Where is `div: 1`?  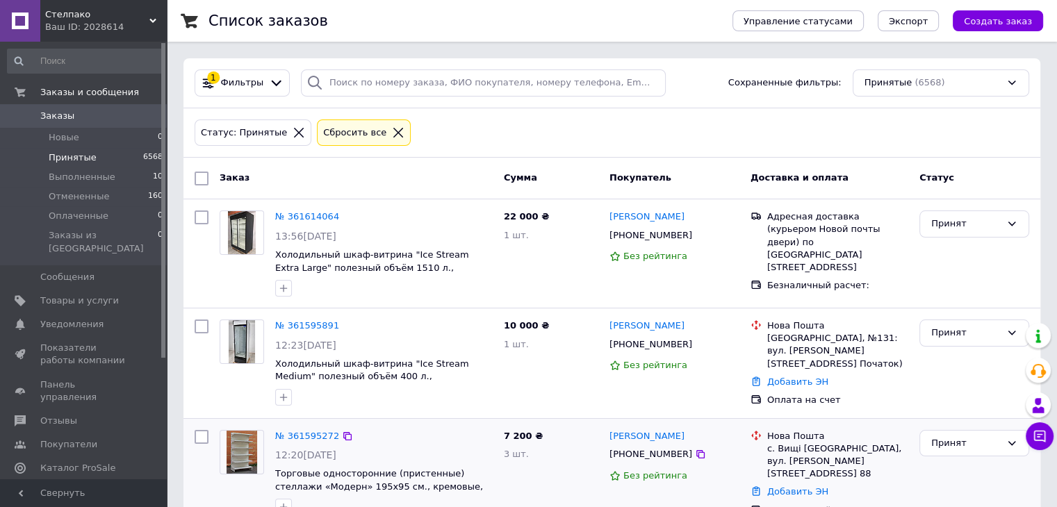 div: 1 is located at coordinates (213, 78).